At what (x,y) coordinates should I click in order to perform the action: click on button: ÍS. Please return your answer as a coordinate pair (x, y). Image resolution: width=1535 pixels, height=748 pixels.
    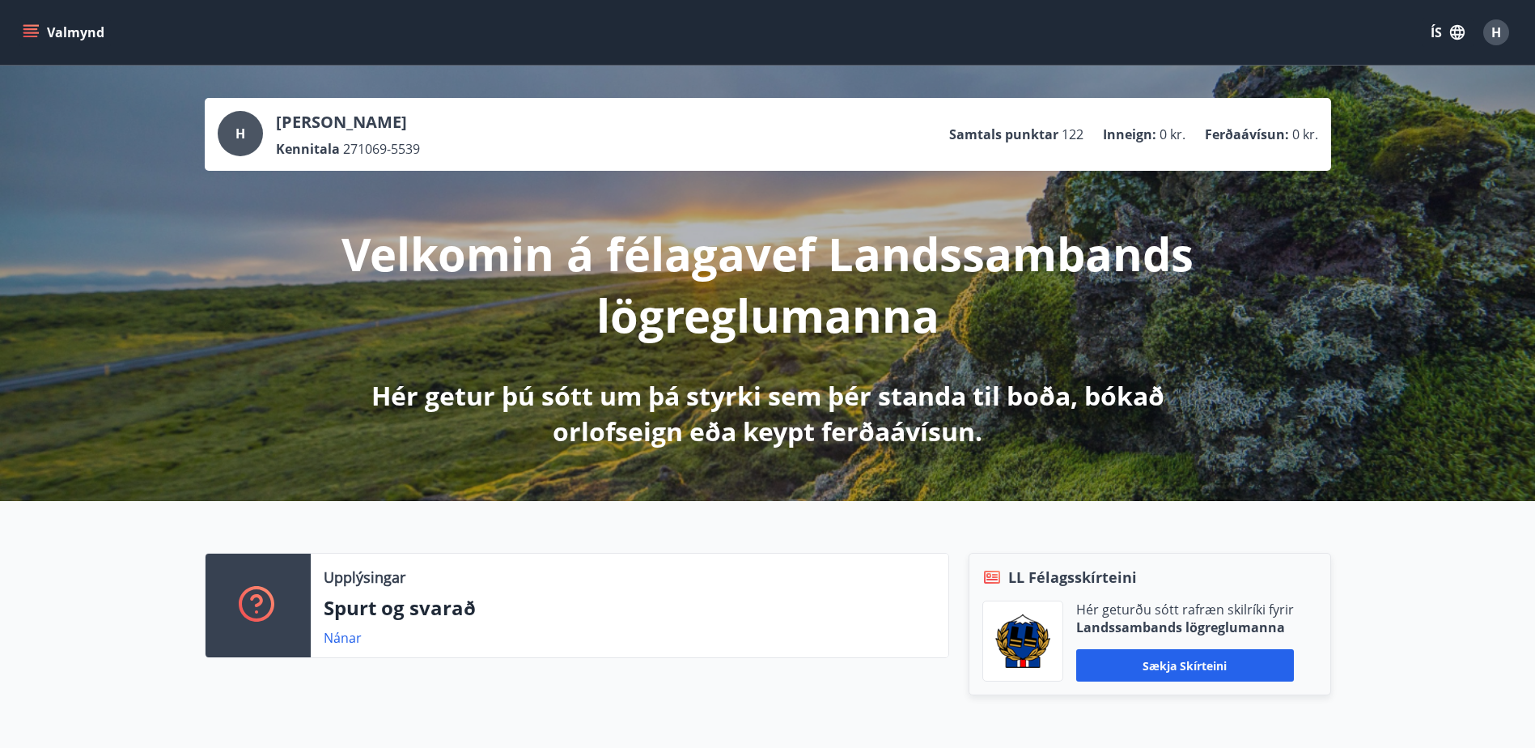
    Looking at the image, I should click on (1448, 32).